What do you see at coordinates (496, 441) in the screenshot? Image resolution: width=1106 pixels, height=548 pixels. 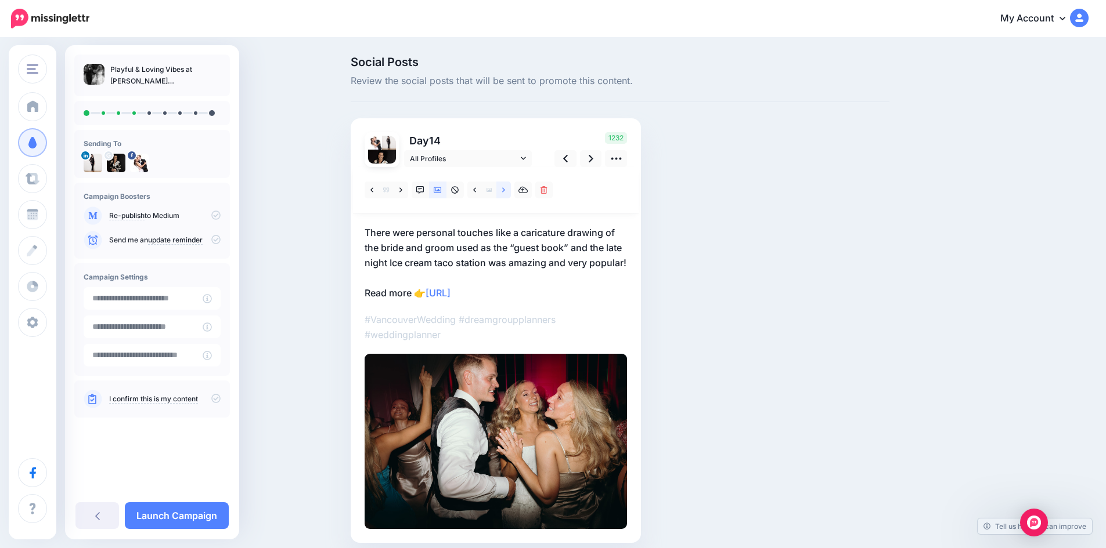 I see `img: 0761b080724d4b4ea8cab4878a4007f3.jpg` at bounding box center [496, 441].